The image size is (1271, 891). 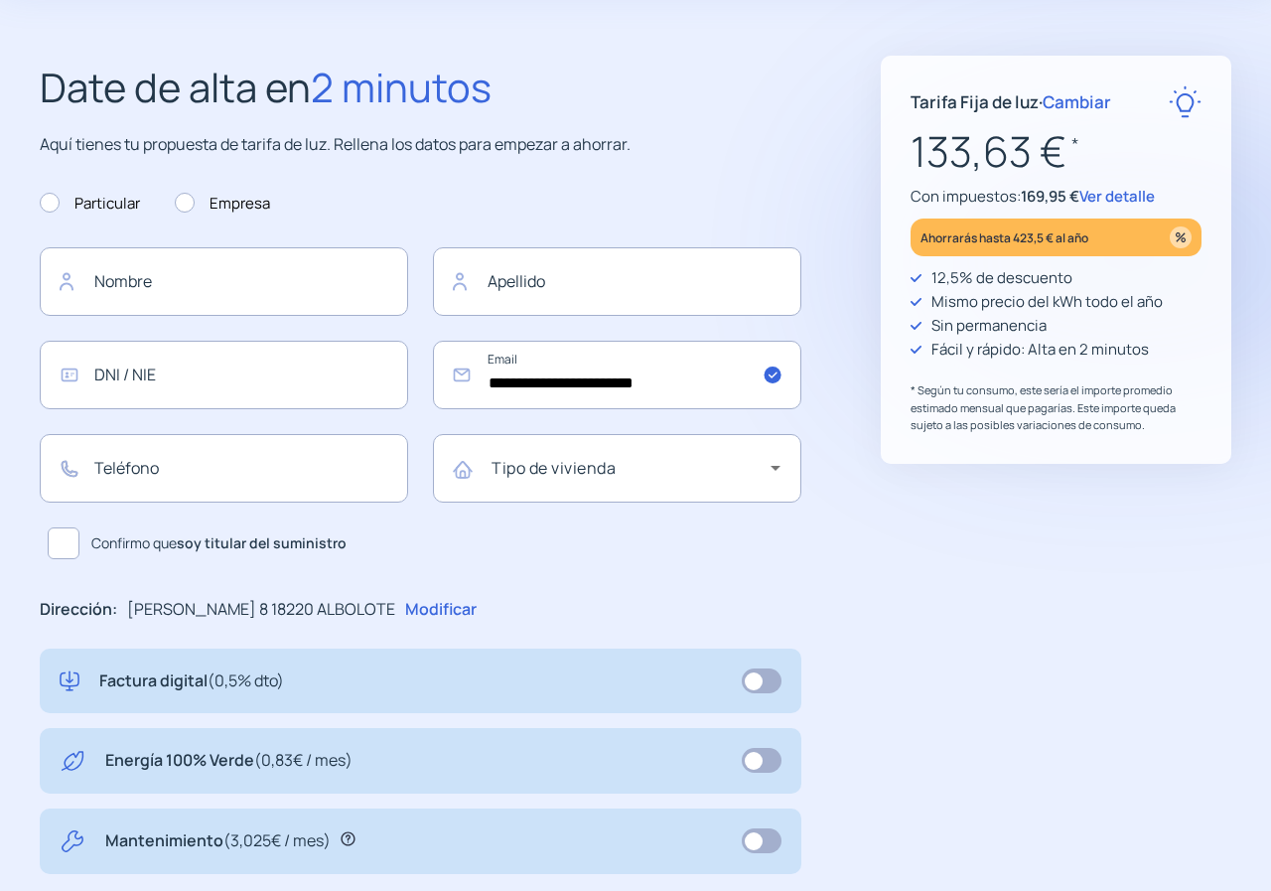 I want to click on p: Sin permanencia, so click(x=989, y=326).